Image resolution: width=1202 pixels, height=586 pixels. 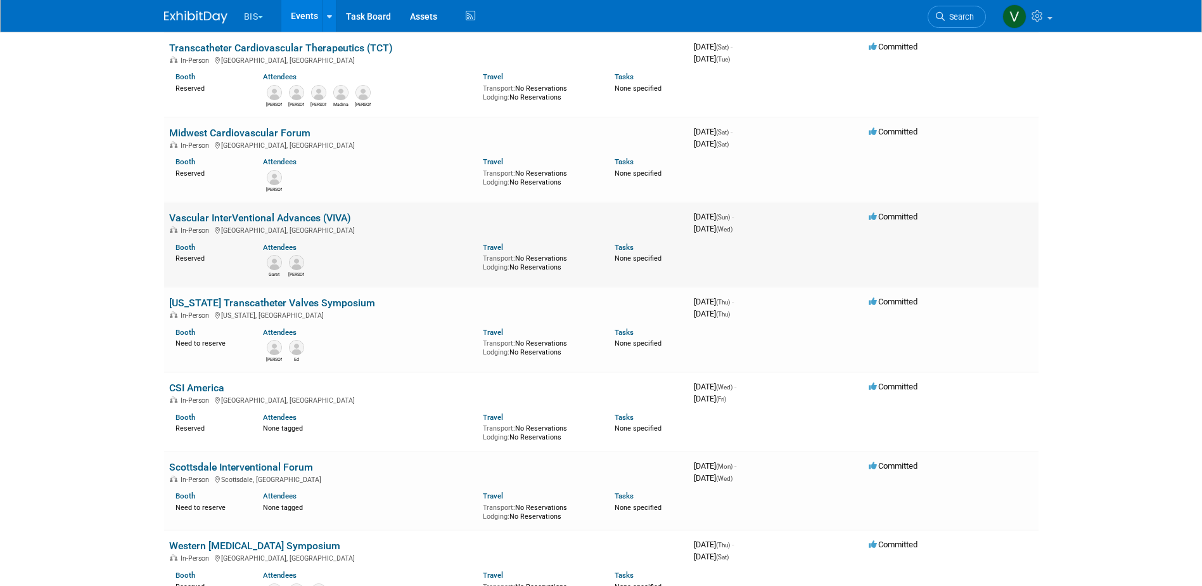 I want to click on a: Scottsdale Interventional Forum, so click(x=241, y=466).